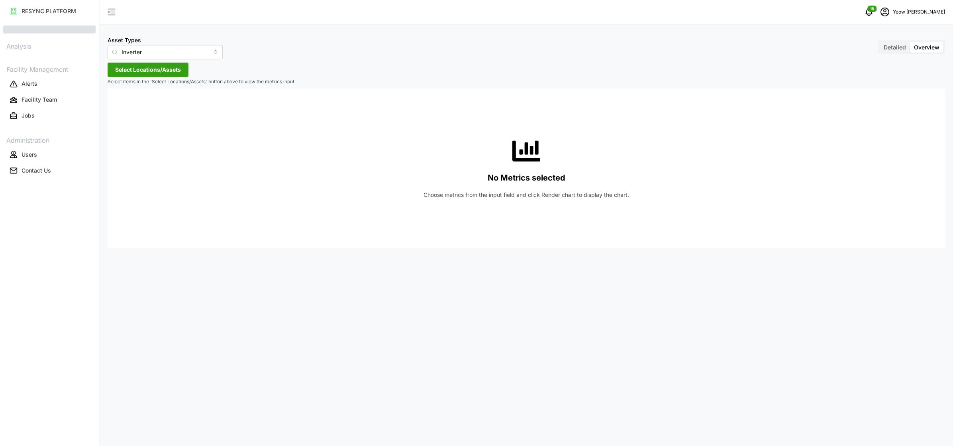  What do you see at coordinates (28, 116) in the screenshot?
I see `p: Jobs` at bounding box center [28, 116].